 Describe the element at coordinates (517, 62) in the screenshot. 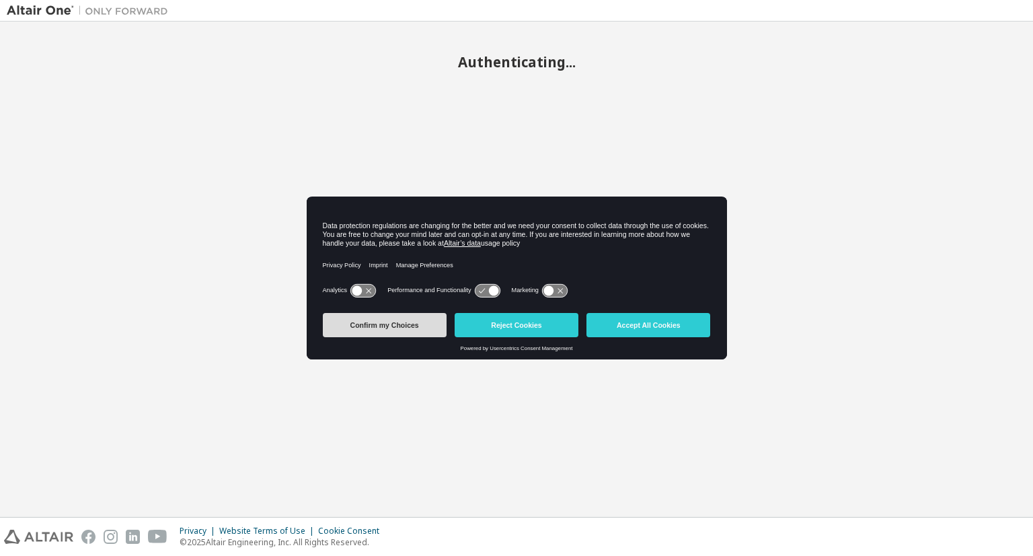

I see `h2: Authenticating...` at that location.